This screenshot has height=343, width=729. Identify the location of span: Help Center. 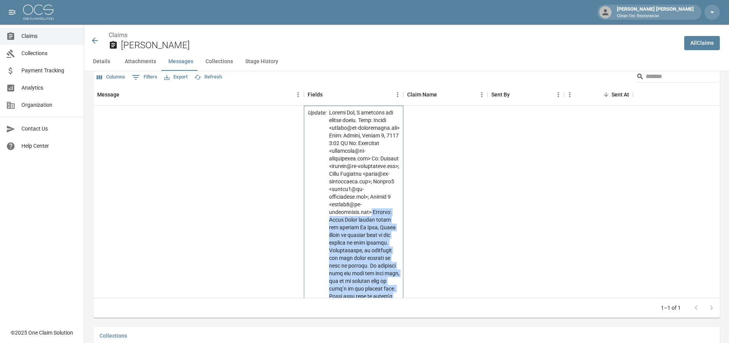
(49, 146).